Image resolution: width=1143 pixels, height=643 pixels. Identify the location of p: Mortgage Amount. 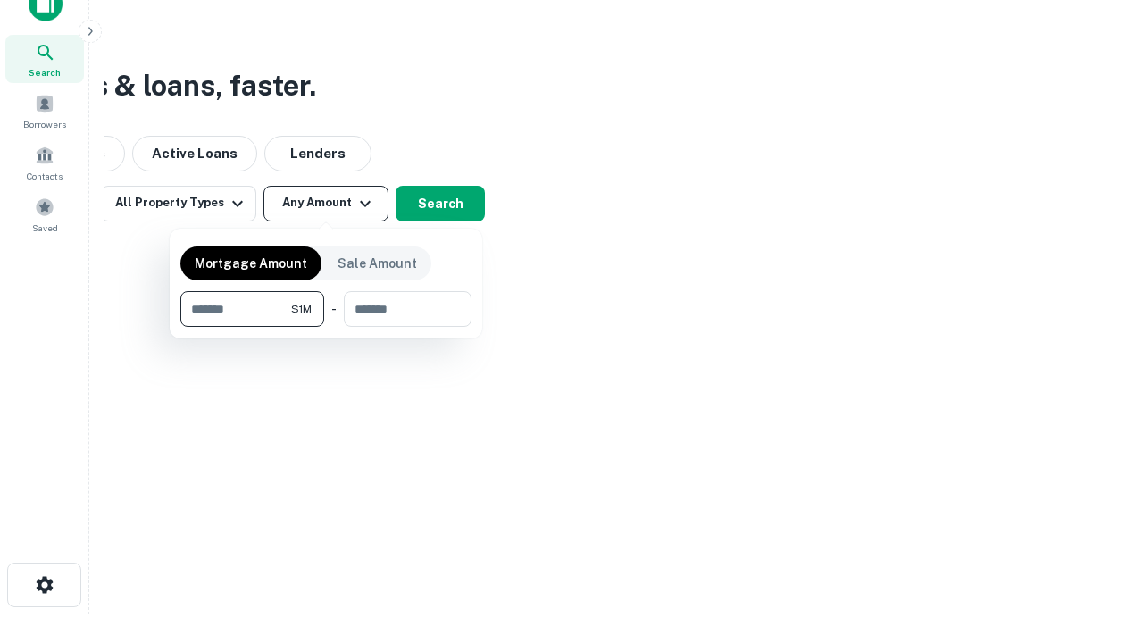
(251, 264).